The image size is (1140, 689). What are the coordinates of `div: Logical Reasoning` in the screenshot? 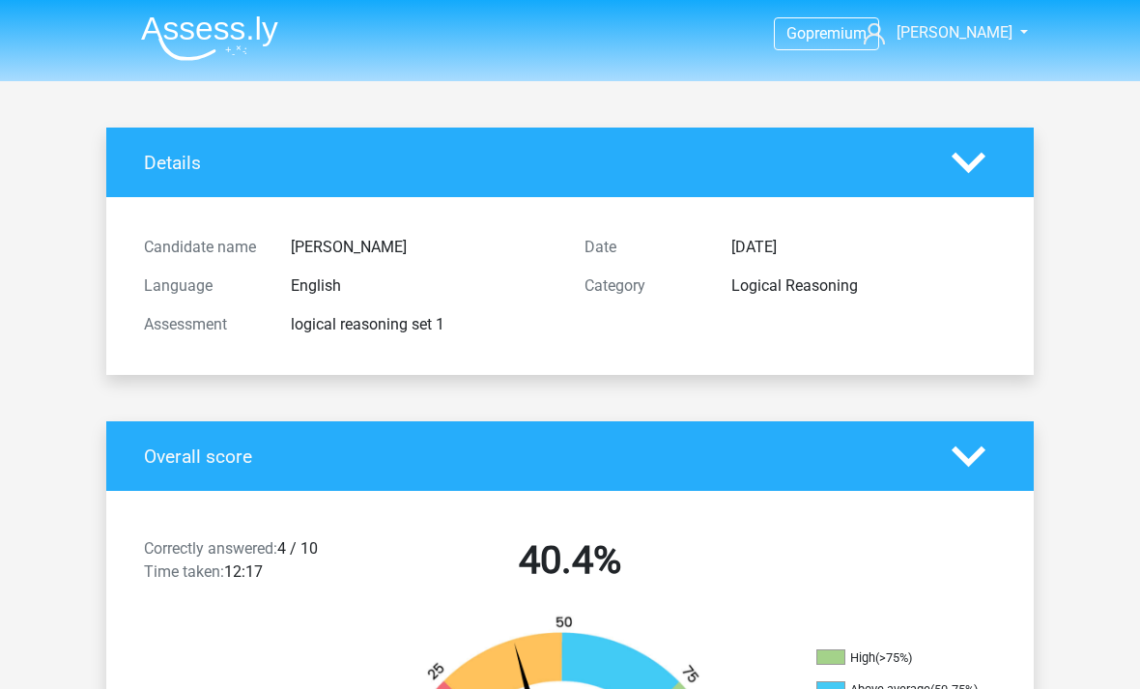 It's located at (864, 286).